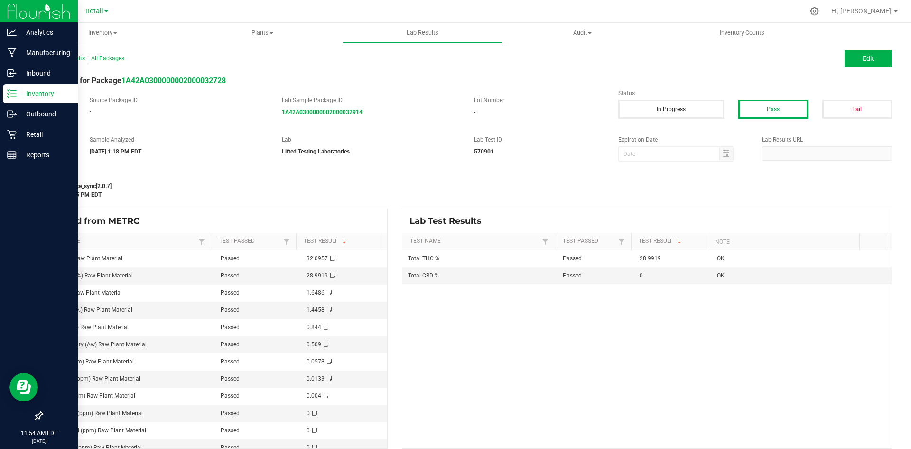  Describe the element at coordinates (484, 151) in the screenshot. I see `strong: 570901` at that location.